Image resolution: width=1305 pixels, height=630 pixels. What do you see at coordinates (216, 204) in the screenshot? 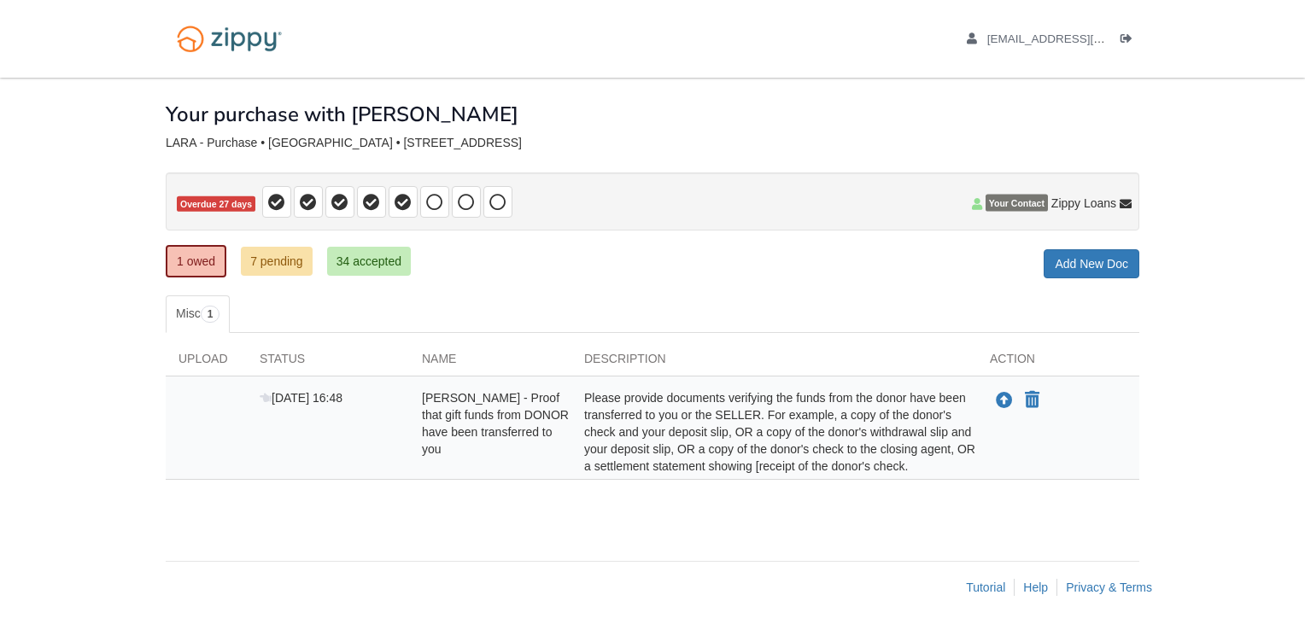
I see `span: Overdue 27 days` at bounding box center [216, 204].